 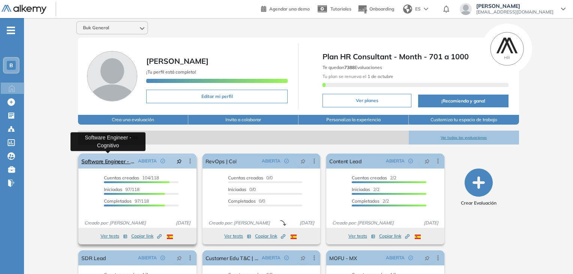 What do you see at coordinates (382, 9) in the screenshot?
I see `span: Onboarding` at bounding box center [382, 9].